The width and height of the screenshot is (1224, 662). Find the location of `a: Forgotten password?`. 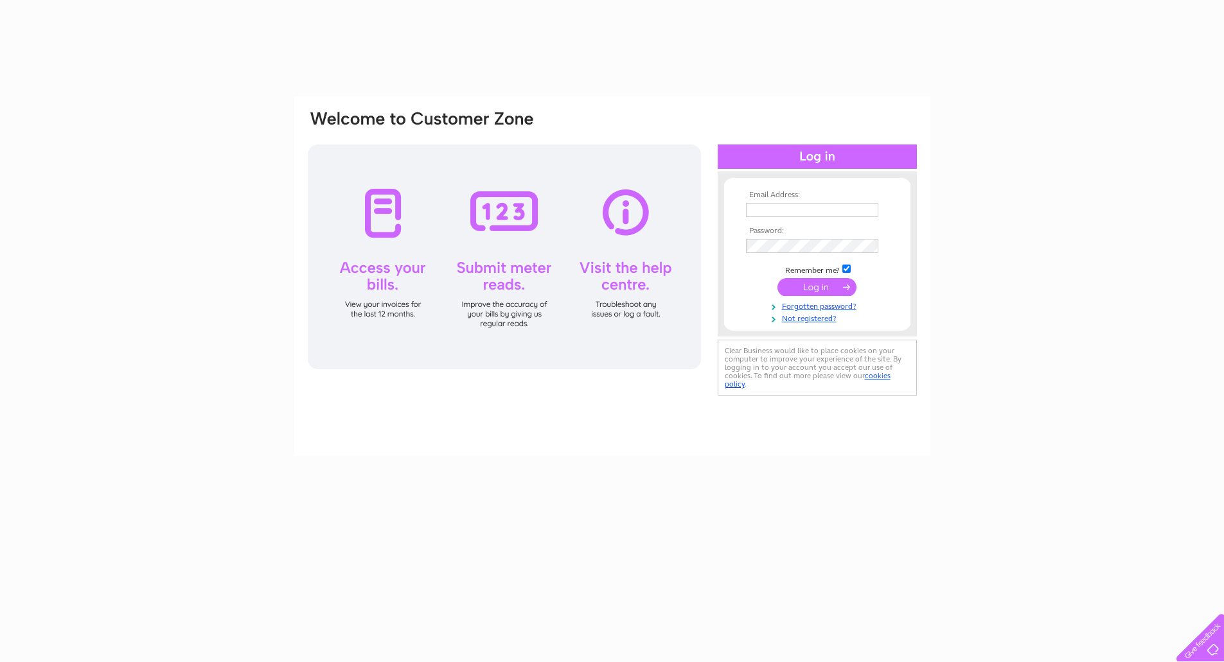

a: Forgotten password? is located at coordinates (818, 305).